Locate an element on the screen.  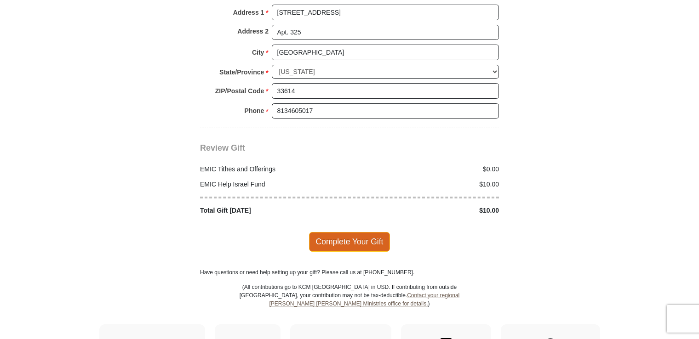
div: EMIC Help Israel Fund is located at coordinates (273, 184).